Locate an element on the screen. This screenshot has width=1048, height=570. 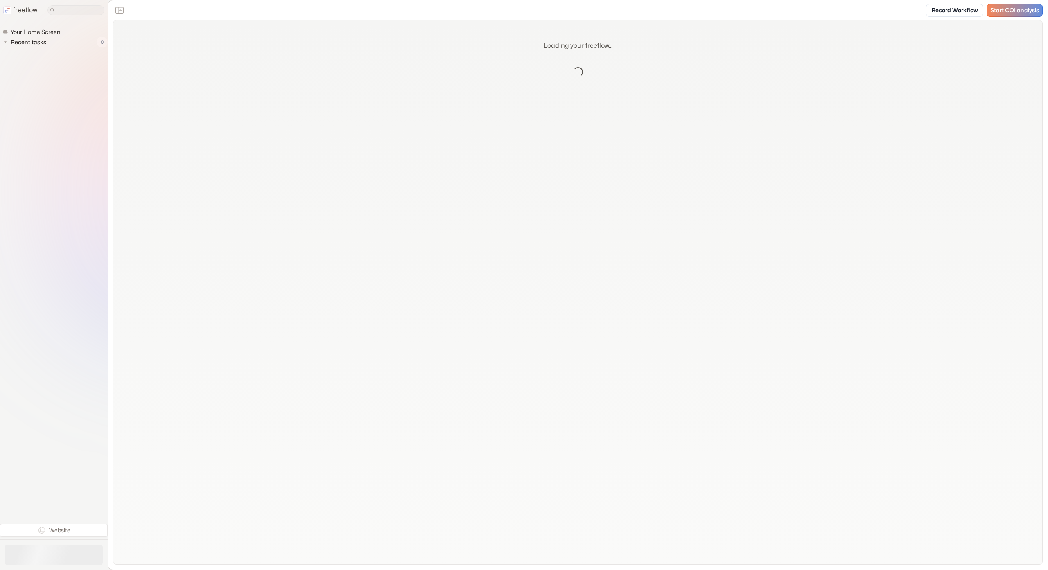
button: Recent tasks is located at coordinates (26, 42).